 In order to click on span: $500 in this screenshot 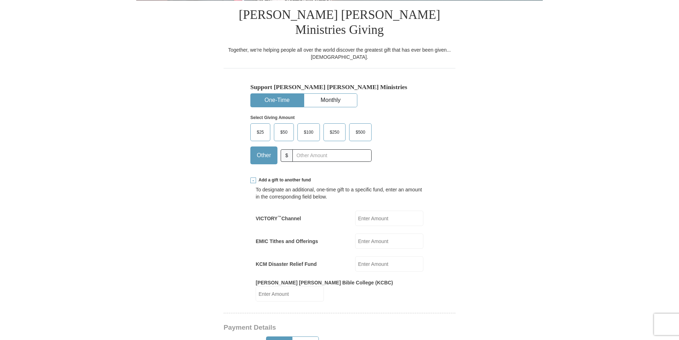, I will do `click(360, 132)`.